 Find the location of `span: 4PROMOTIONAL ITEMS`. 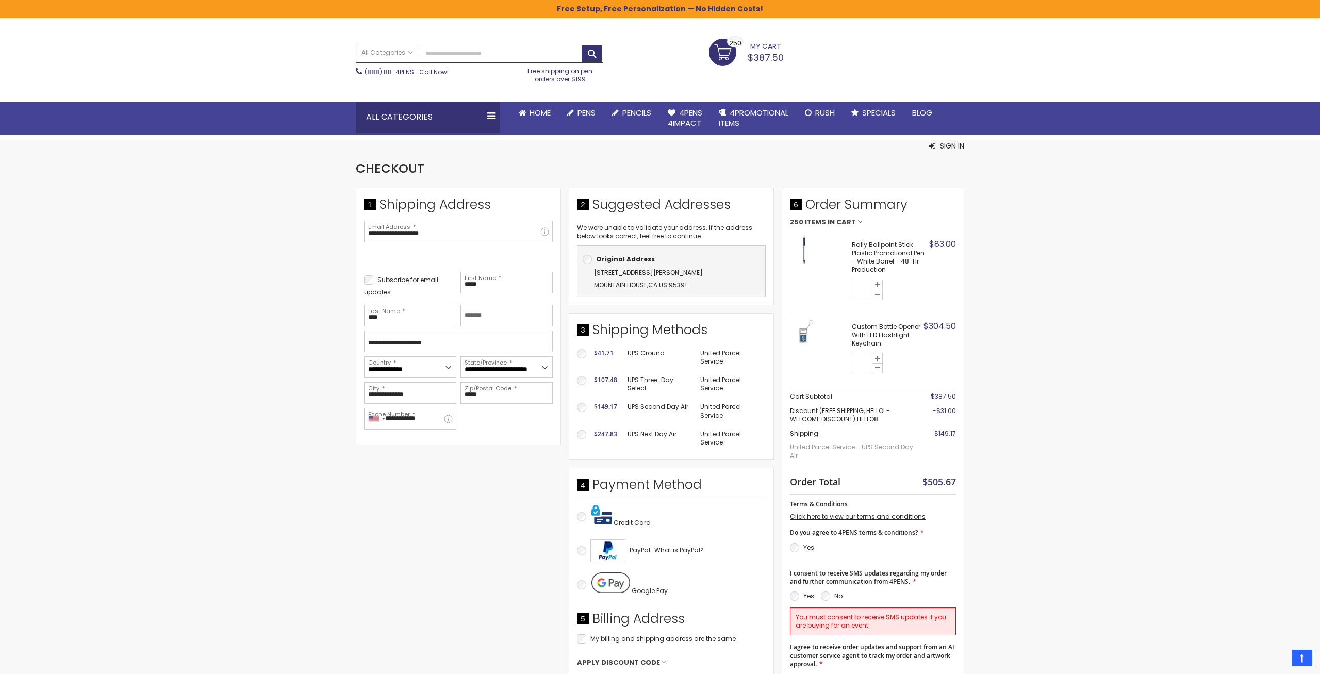

span: 4PROMOTIONAL ITEMS is located at coordinates (753, 118).